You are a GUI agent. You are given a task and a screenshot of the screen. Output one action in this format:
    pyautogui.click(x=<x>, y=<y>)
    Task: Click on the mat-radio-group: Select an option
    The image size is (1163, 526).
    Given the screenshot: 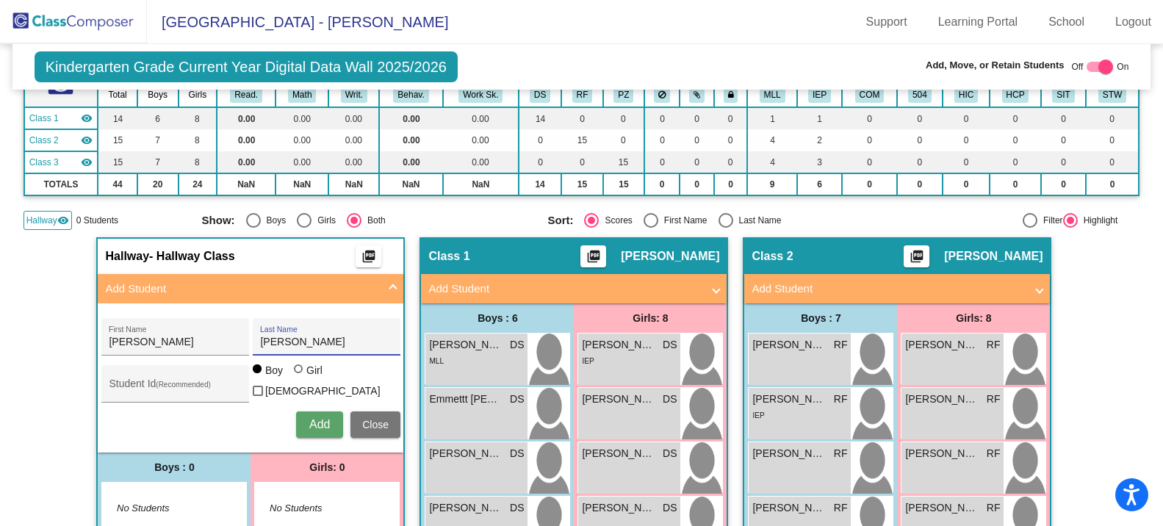 What is the action you would take?
    pyautogui.click(x=715, y=220)
    